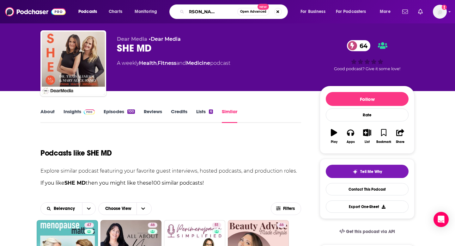 Image resolution: width=455 pixels, height=246 pixels. What do you see at coordinates (400, 136) in the screenshot?
I see `button: Share` at bounding box center [400, 136].